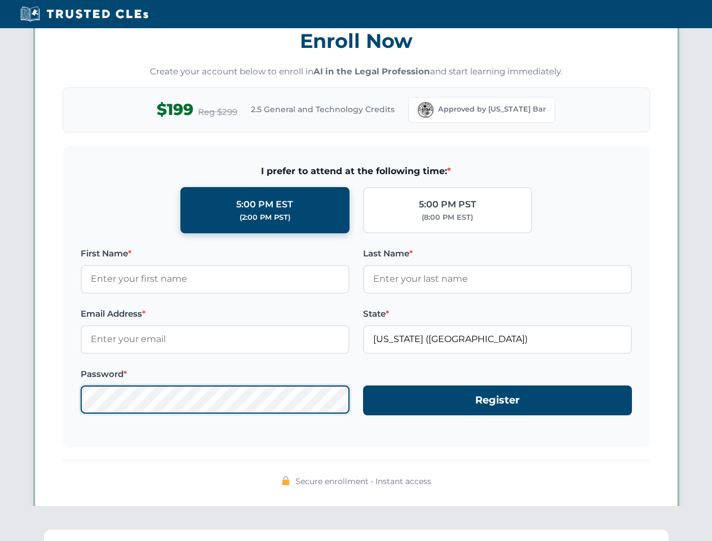 This screenshot has width=712, height=541. I want to click on span: Reg $299, so click(218, 112).